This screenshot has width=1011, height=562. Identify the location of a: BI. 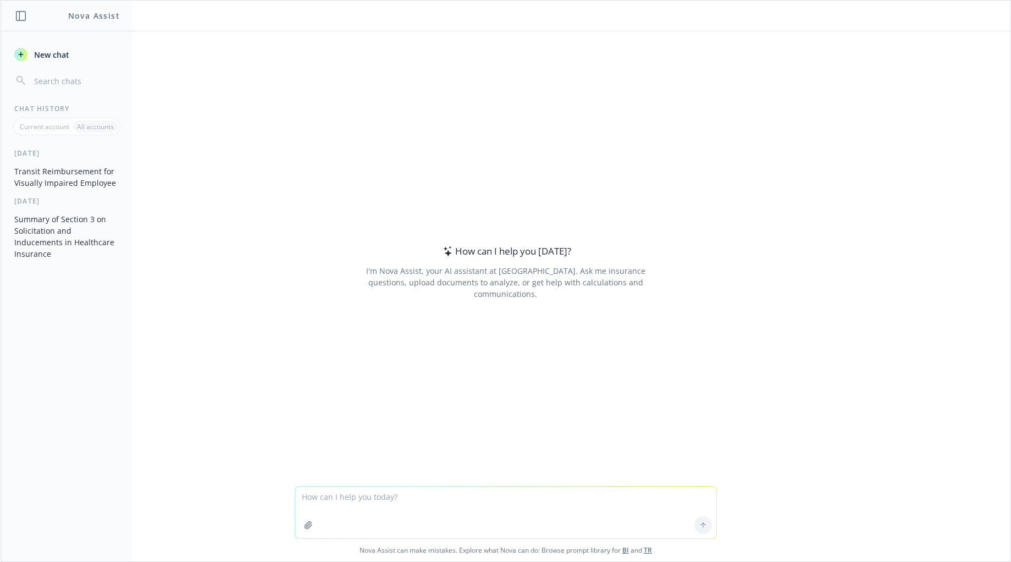
(625, 550).